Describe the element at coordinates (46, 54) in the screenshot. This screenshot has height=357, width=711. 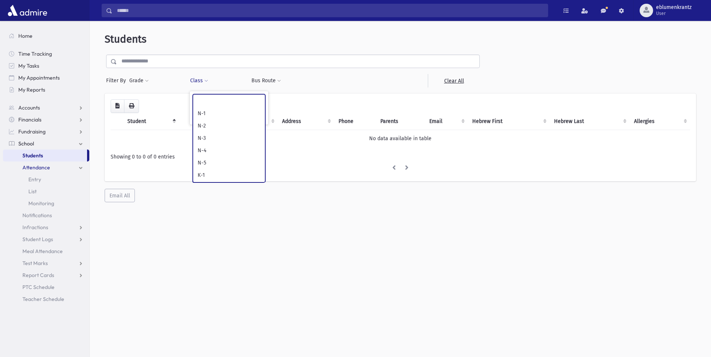
I see `a: Time Tracking` at that location.